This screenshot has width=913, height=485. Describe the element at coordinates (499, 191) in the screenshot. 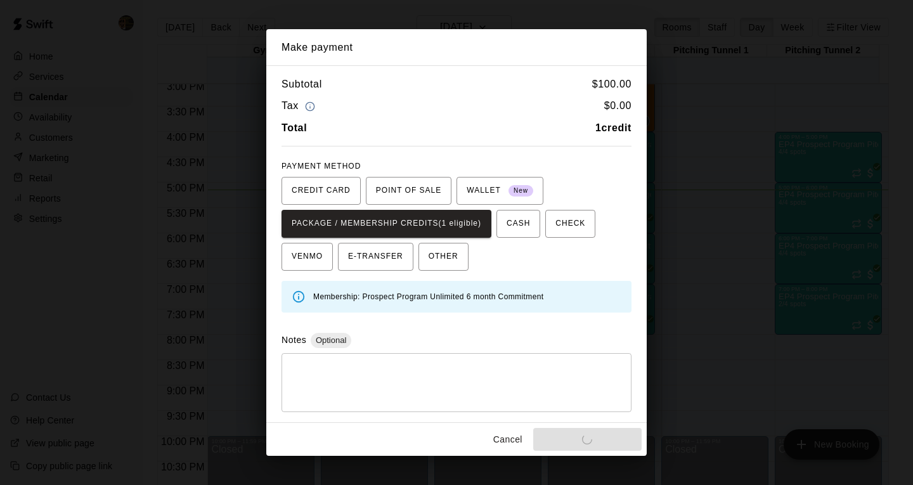

I see `button: WALLET New` at that location.